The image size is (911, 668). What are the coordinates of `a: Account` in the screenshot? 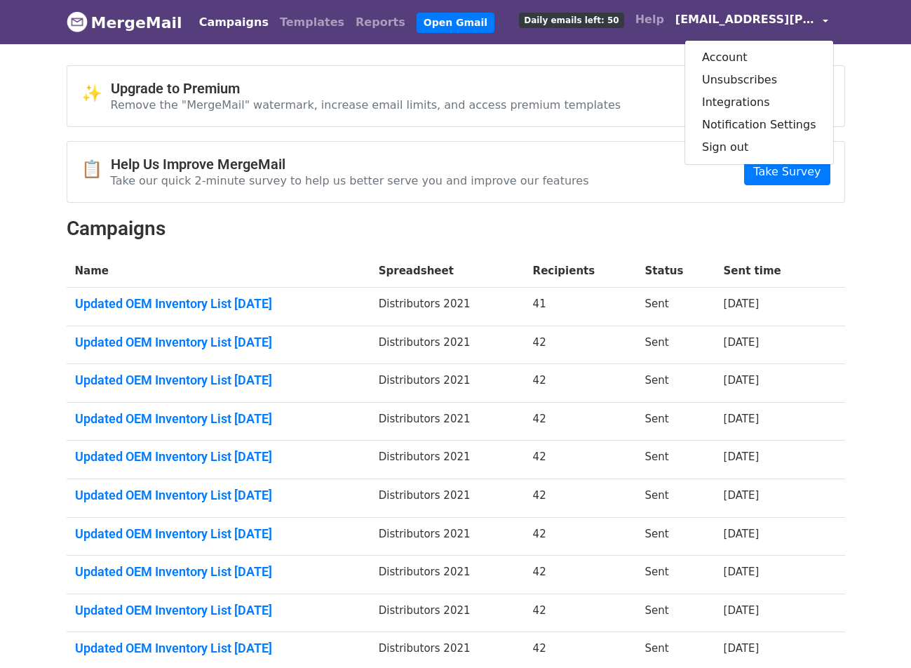 It's located at (759, 58).